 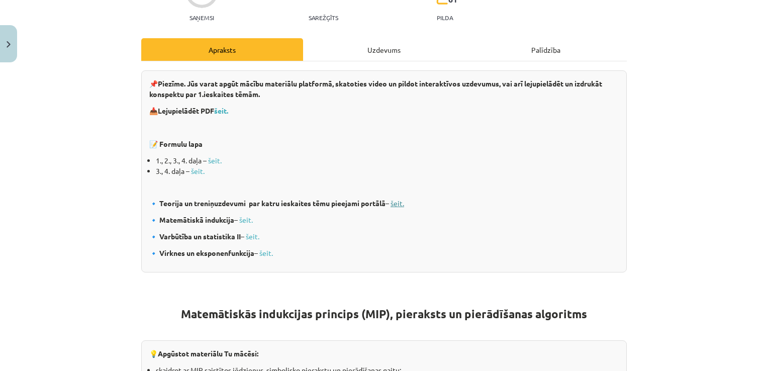 I want to click on b: 🔹 Matemātiskā indukcija, so click(x=191, y=220).